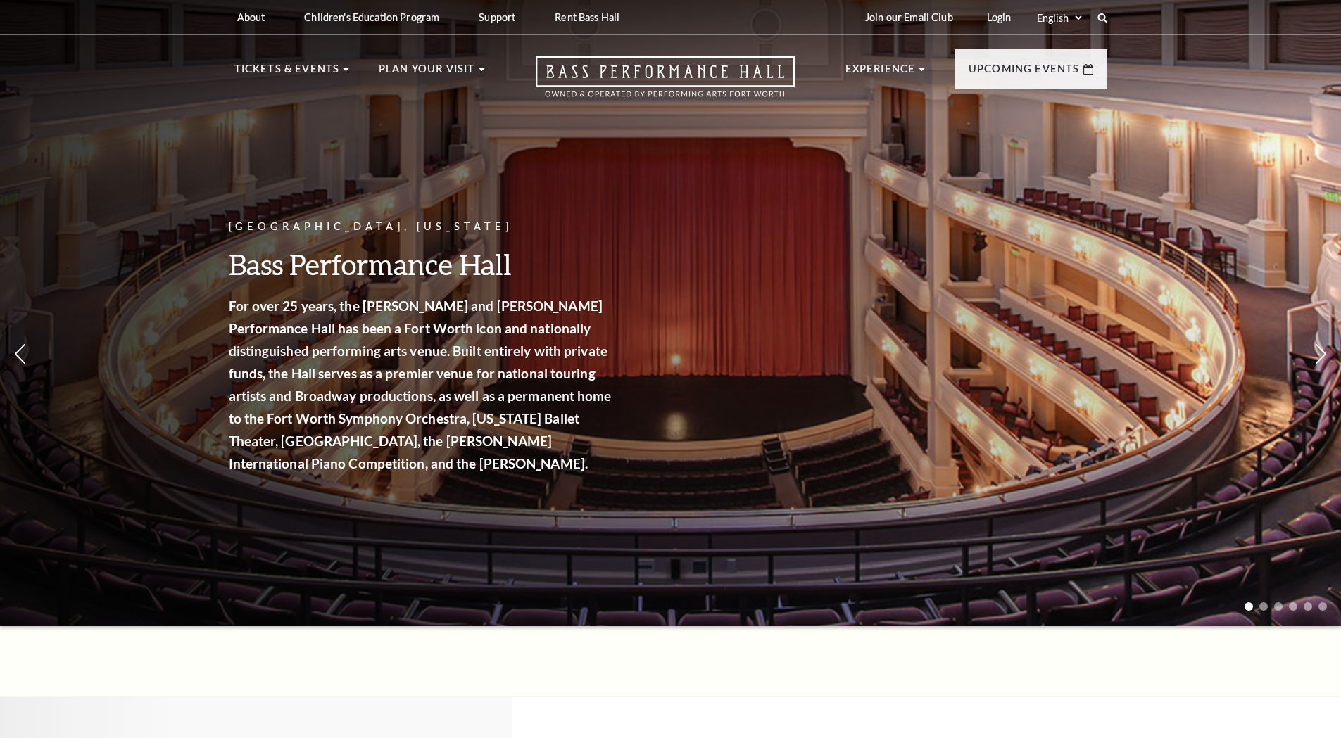 The height and width of the screenshot is (738, 1341). I want to click on p: Support, so click(497, 17).